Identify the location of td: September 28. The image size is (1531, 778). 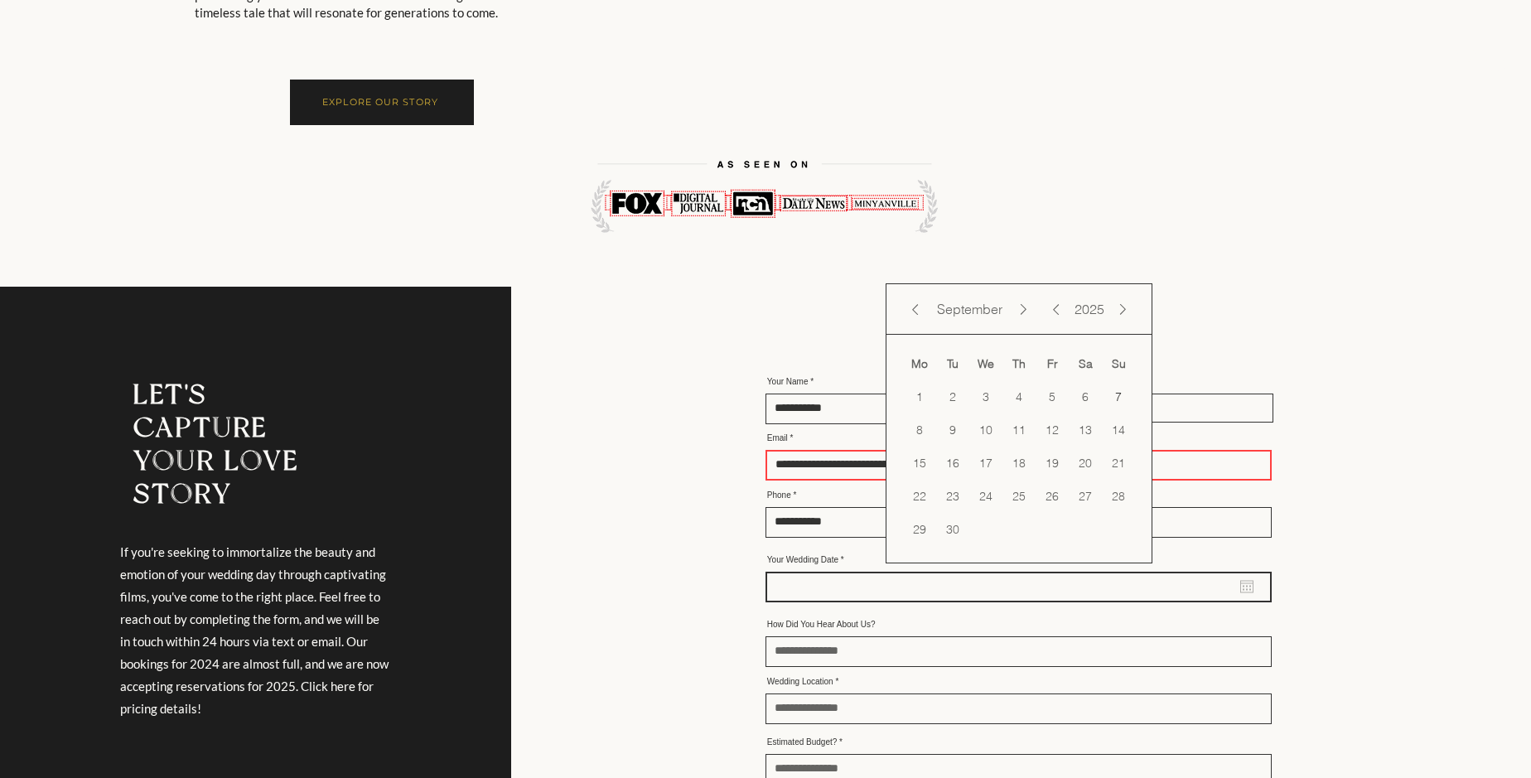
(1119, 496).